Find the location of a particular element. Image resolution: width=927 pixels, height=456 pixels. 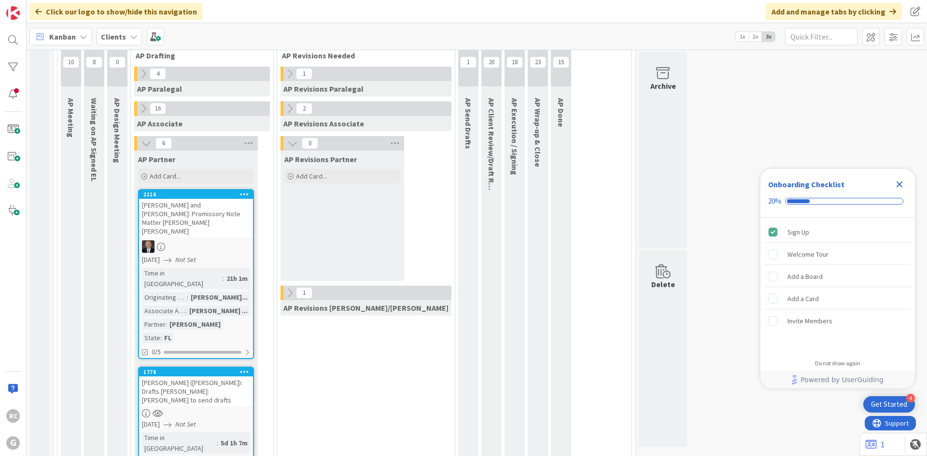

div: BG is located at coordinates (196, 247).